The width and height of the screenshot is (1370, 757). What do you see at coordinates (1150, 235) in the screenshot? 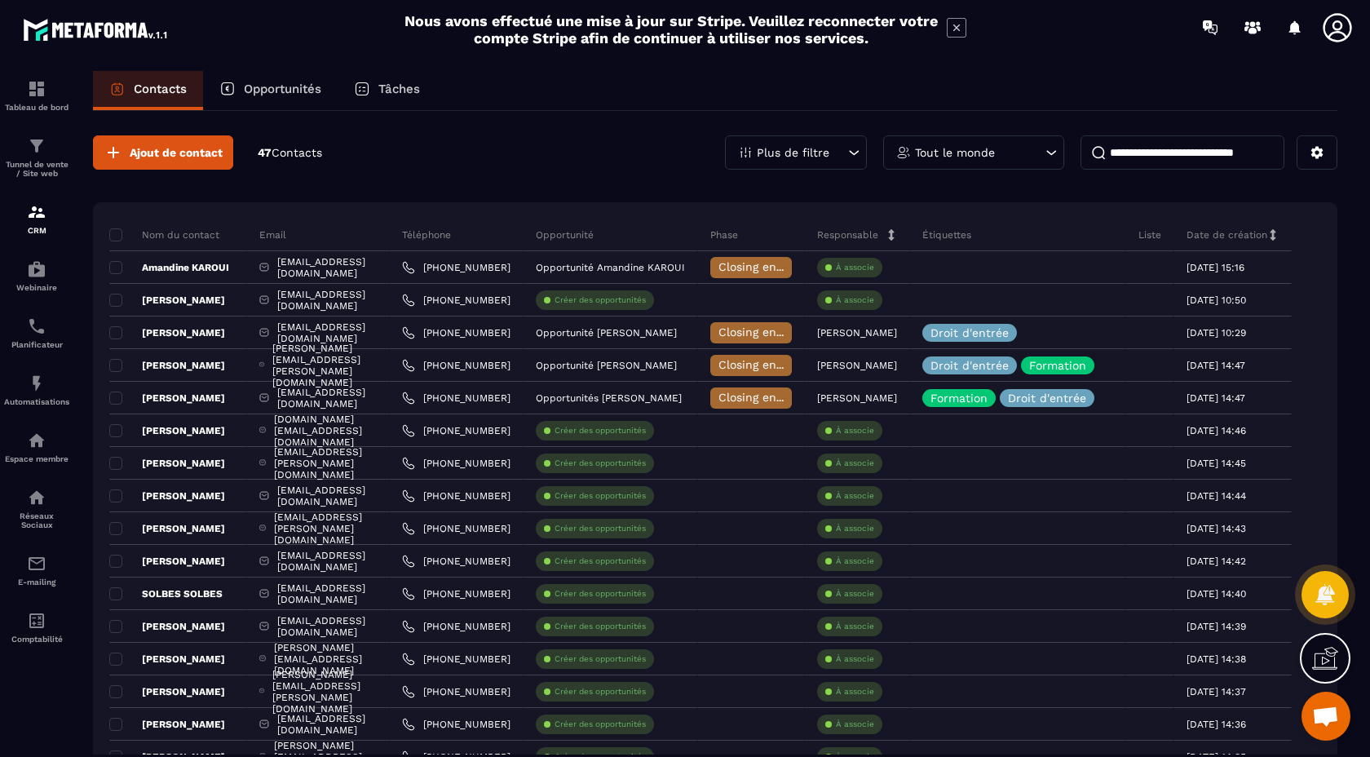
I see `p: Liste` at bounding box center [1150, 235].